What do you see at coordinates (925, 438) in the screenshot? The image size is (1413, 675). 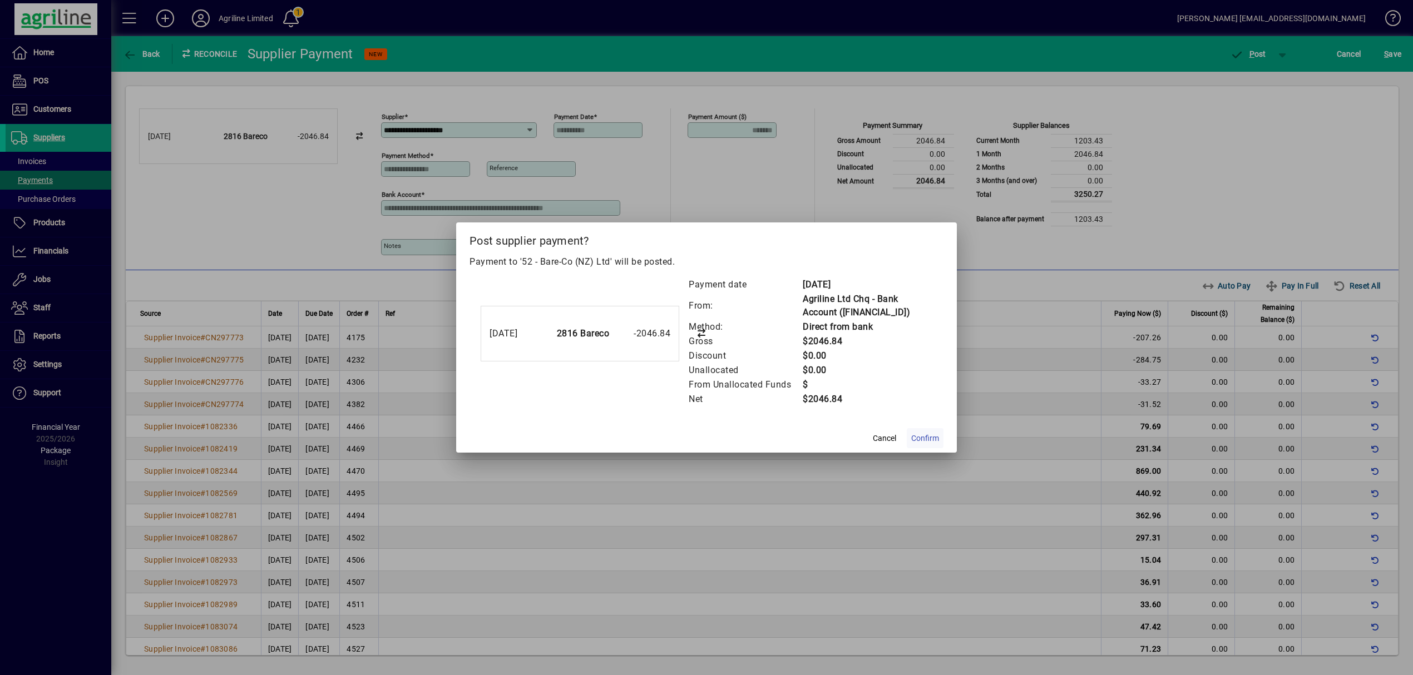 I see `span: Confirm` at bounding box center [925, 438].